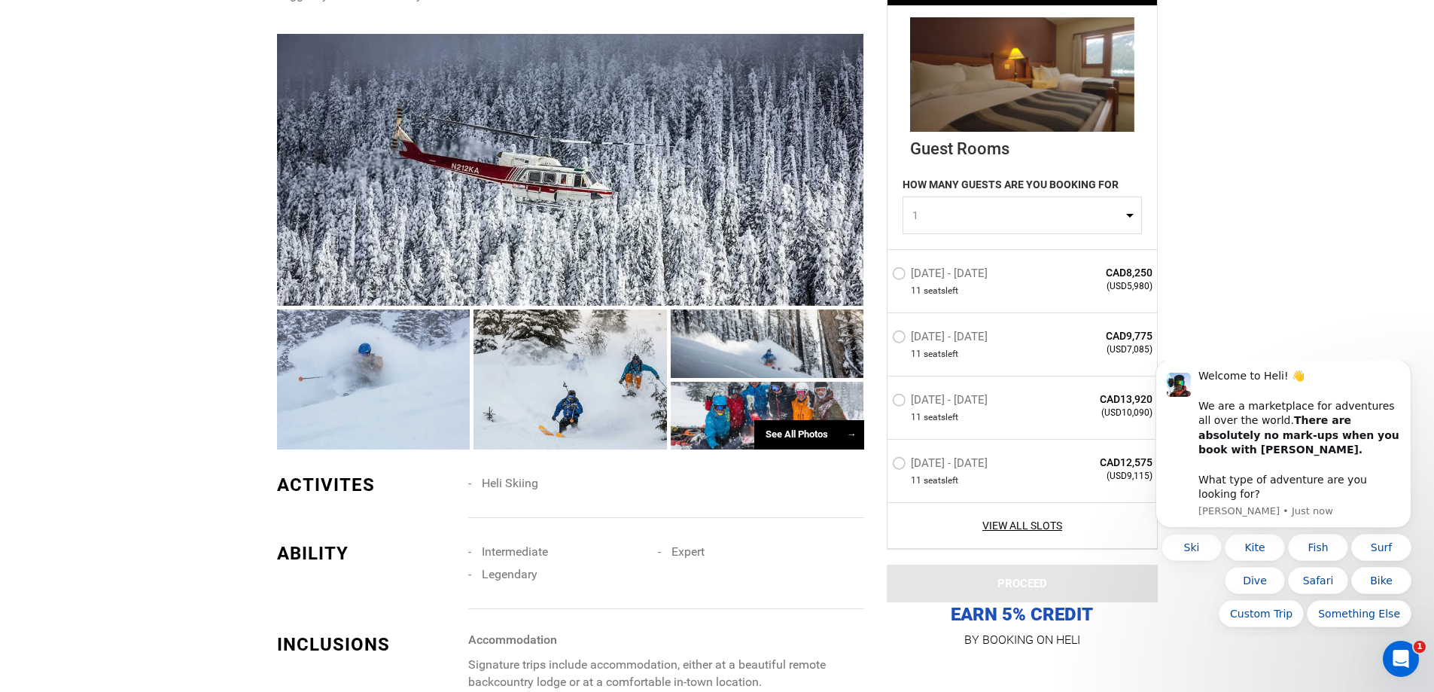  What do you see at coordinates (166, 75) in the screenshot?
I see `div: Message content` at bounding box center [166, 75].